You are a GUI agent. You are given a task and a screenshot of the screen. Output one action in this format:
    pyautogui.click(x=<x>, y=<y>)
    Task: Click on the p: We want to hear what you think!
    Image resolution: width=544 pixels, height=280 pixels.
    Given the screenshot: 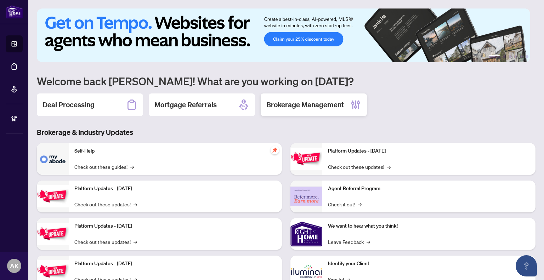 What is the action you would take?
    pyautogui.click(x=429, y=226)
    